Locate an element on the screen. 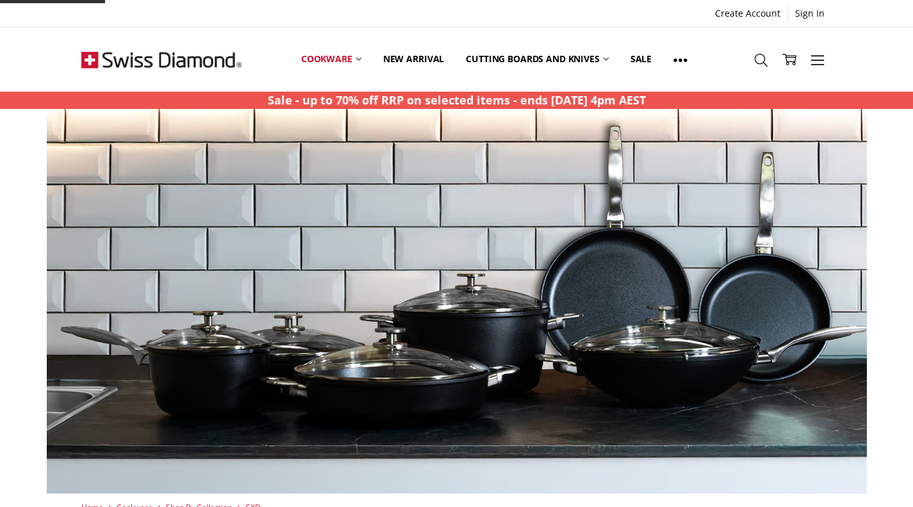  a: New arrival is located at coordinates (413, 59).